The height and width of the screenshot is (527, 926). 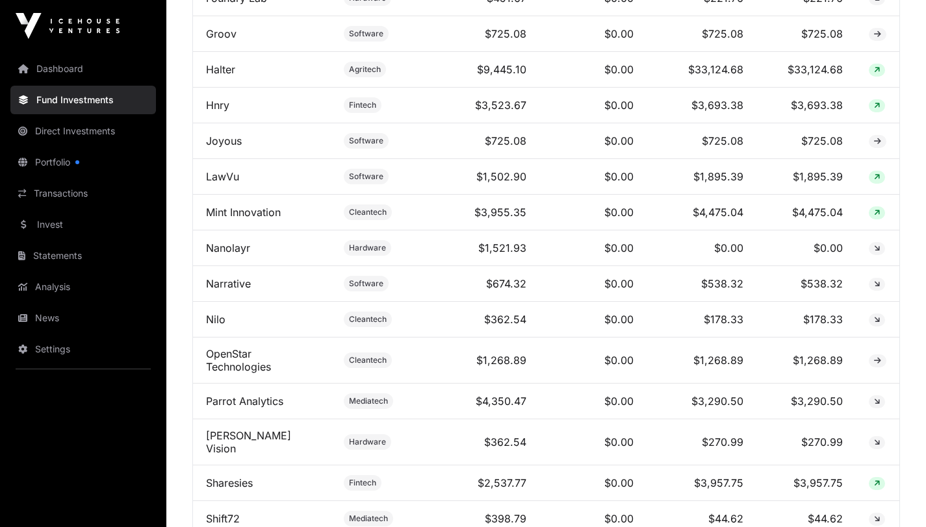 I want to click on td: $1,502.90, so click(x=481, y=177).